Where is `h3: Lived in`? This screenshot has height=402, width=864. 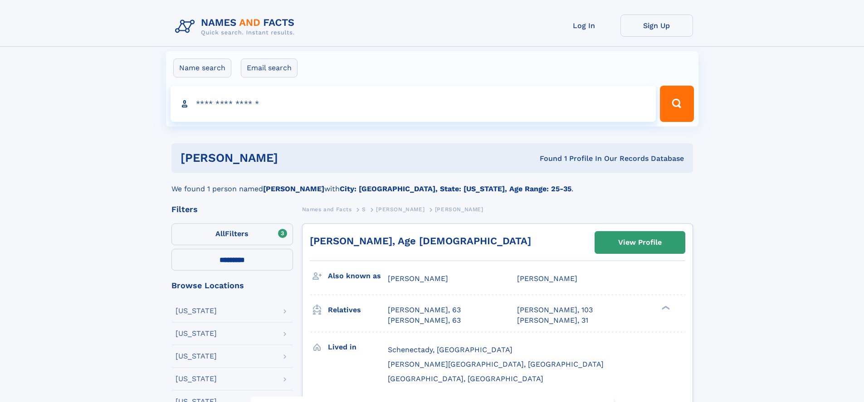
h3: Lived in is located at coordinates (358, 347).